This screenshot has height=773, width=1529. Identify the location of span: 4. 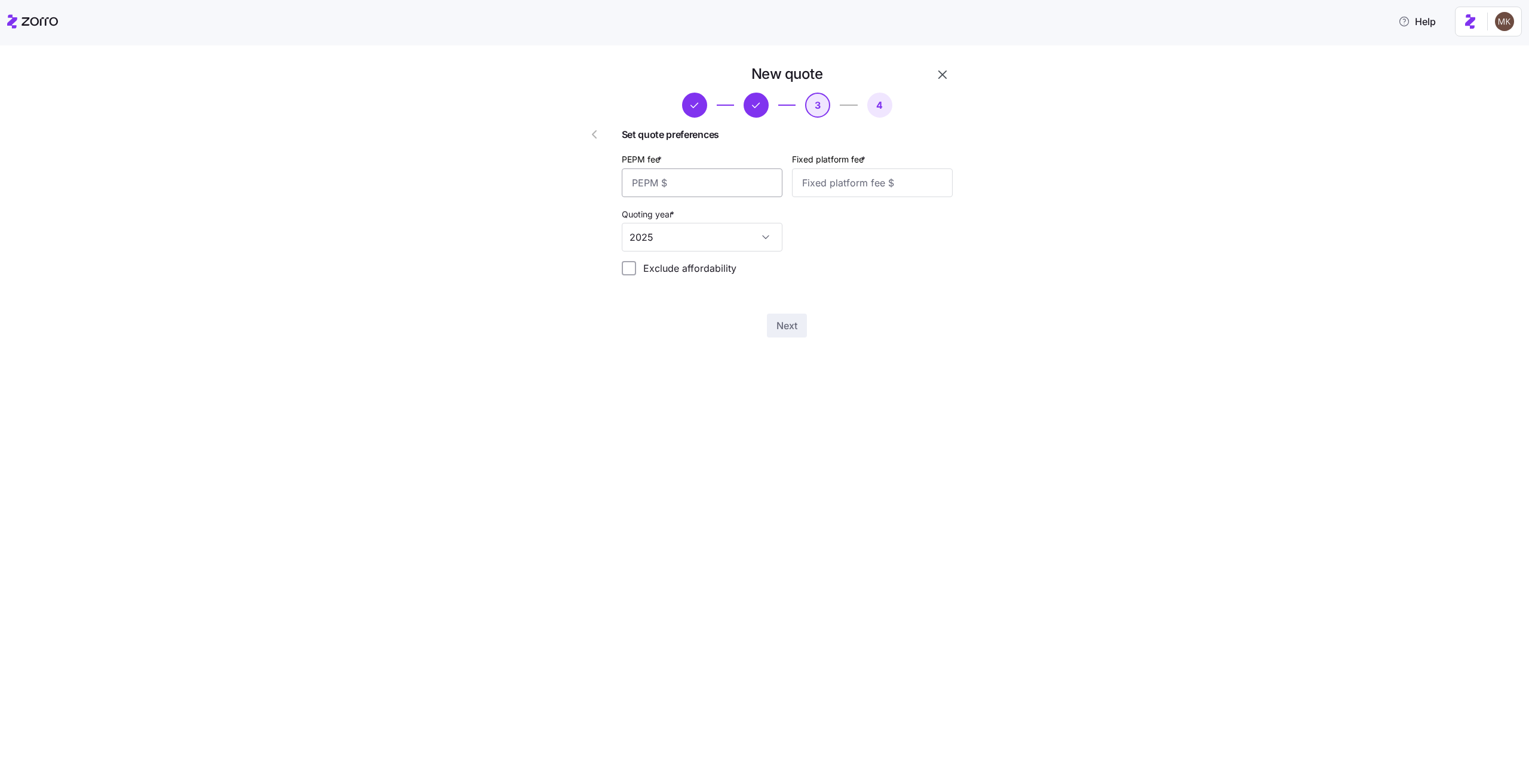
(880, 105).